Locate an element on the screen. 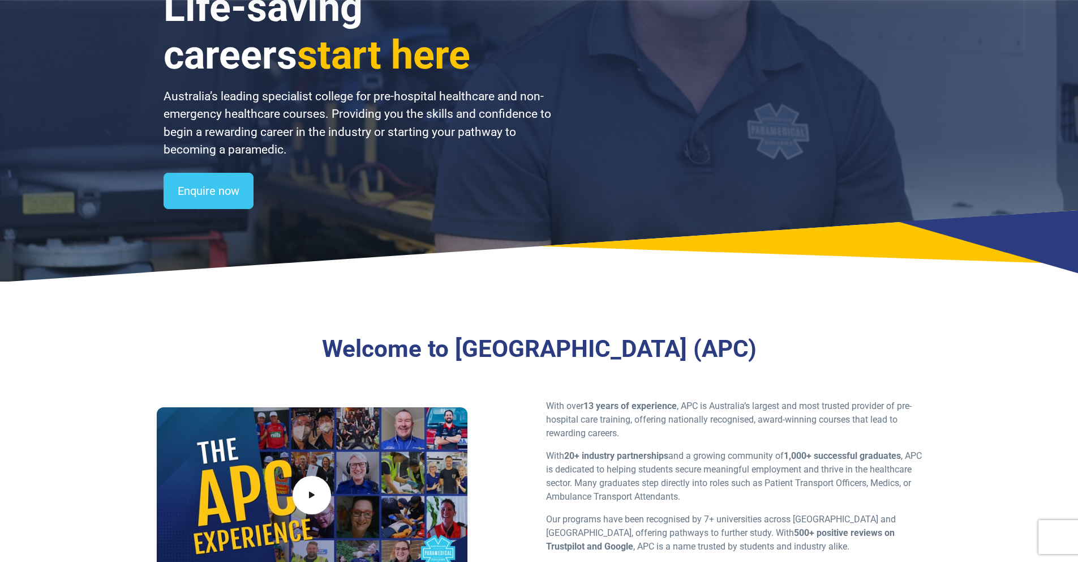 Image resolution: width=1078 pixels, height=562 pixels. p: With over , APC is Australia’s largest and most trusted provider of pre-hospital care training, o... is located at coordinates (734, 419).